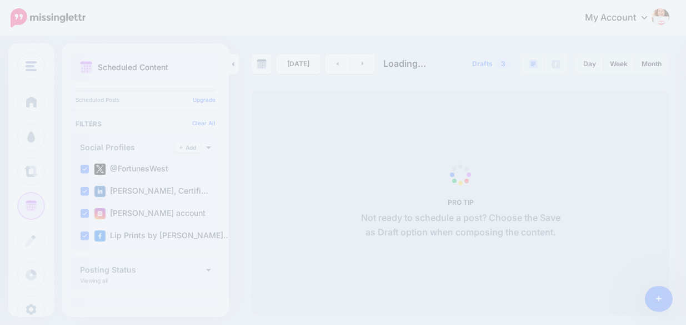 This screenshot has width=686, height=325. I want to click on img: facebook-square.png, so click(100, 236).